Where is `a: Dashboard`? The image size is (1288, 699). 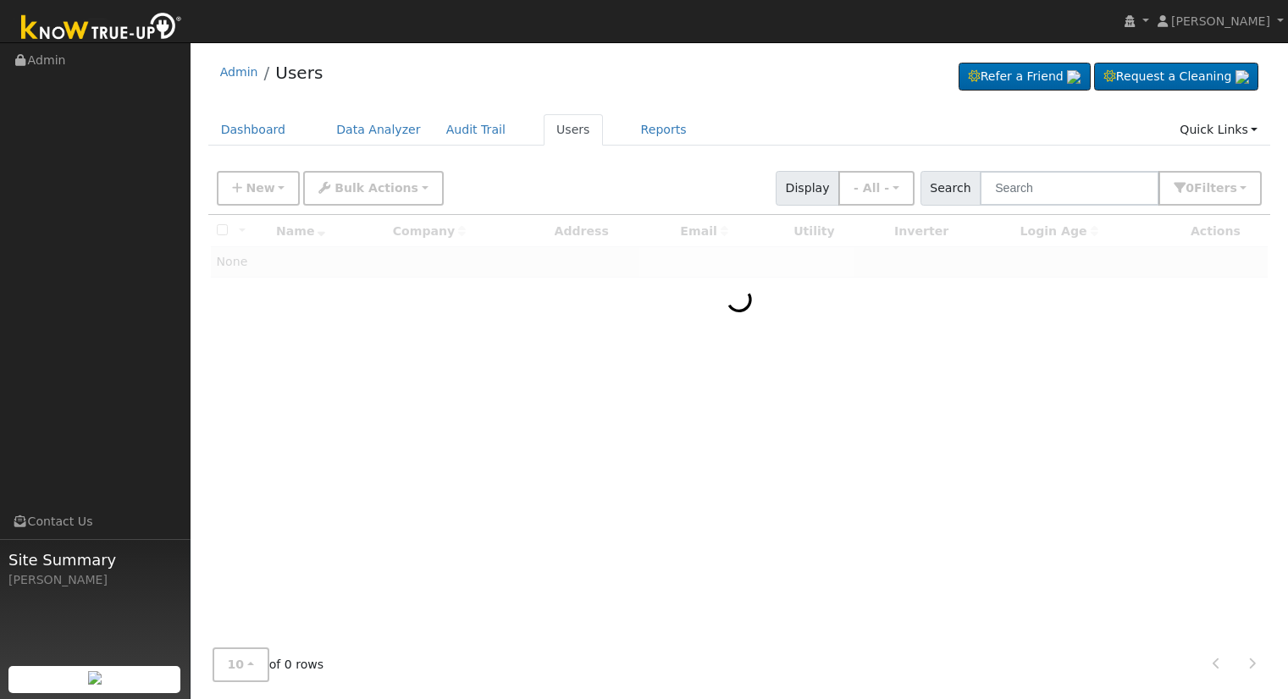
a: Dashboard is located at coordinates (253, 130).